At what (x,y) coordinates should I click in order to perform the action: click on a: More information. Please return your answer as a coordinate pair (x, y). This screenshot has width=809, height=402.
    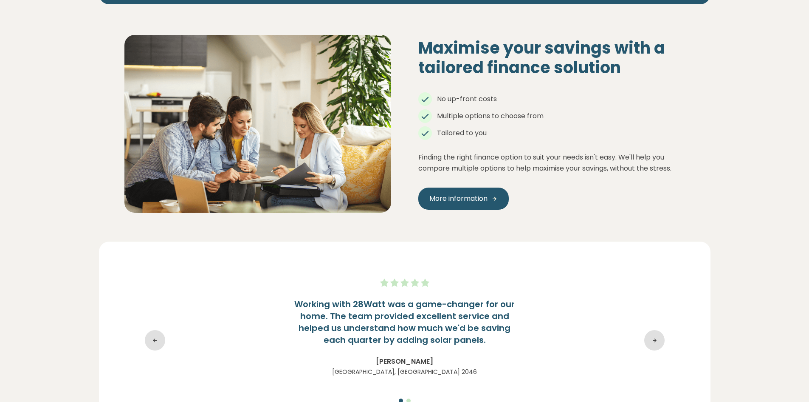
    Looking at the image, I should click on (464, 198).